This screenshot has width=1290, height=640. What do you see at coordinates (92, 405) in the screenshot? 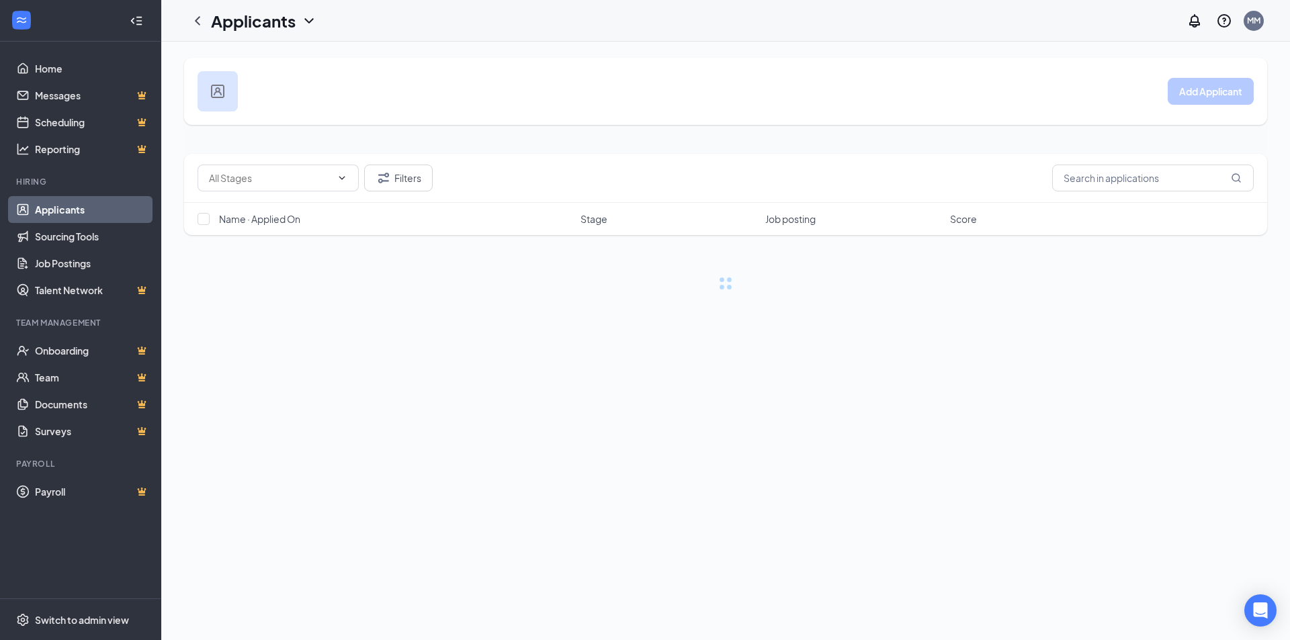
I see `a: DocumentsCrown` at bounding box center [92, 405].